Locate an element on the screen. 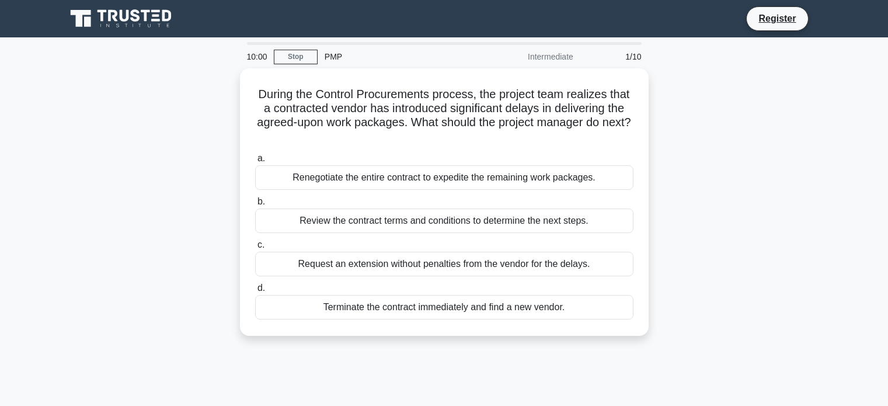 The width and height of the screenshot is (888, 406). div: Terminate the contract immediately and find a new vendor. is located at coordinates (444, 307).